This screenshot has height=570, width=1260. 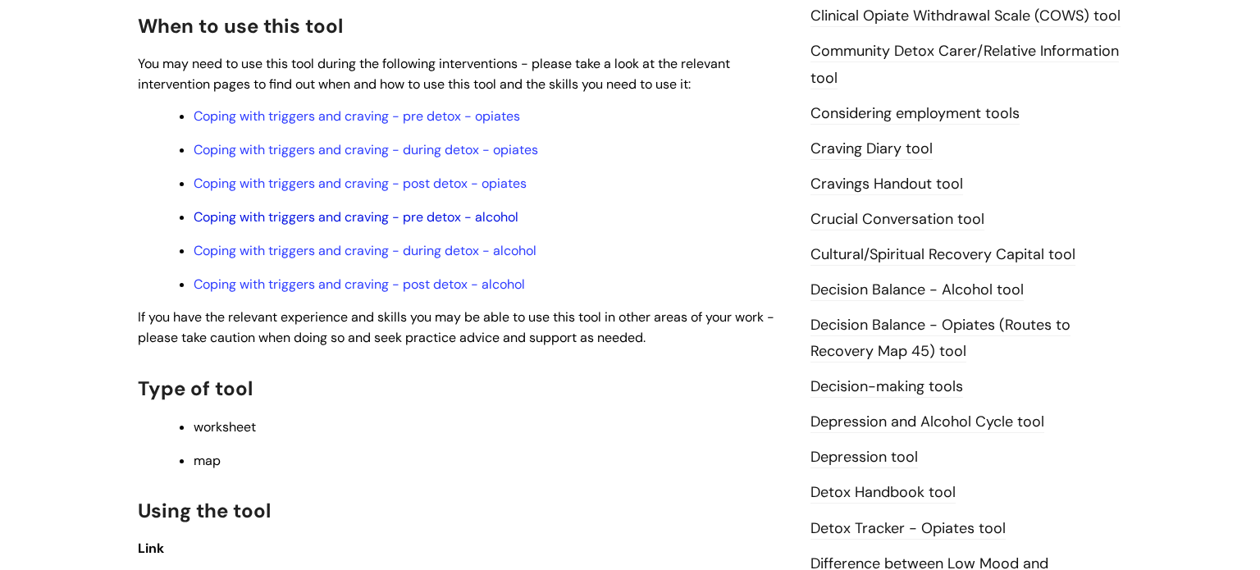 What do you see at coordinates (898, 220) in the screenshot?
I see `a: Crucial Conversation tool` at bounding box center [898, 220].